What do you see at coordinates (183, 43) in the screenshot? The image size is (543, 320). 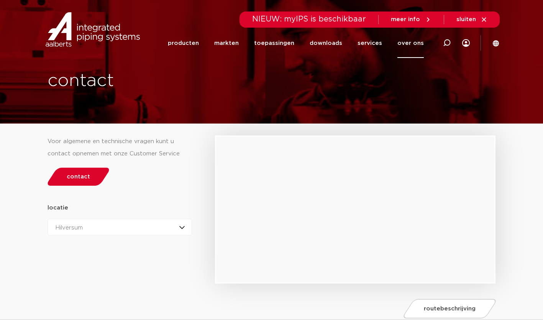 I see `a: producten` at bounding box center [183, 43].